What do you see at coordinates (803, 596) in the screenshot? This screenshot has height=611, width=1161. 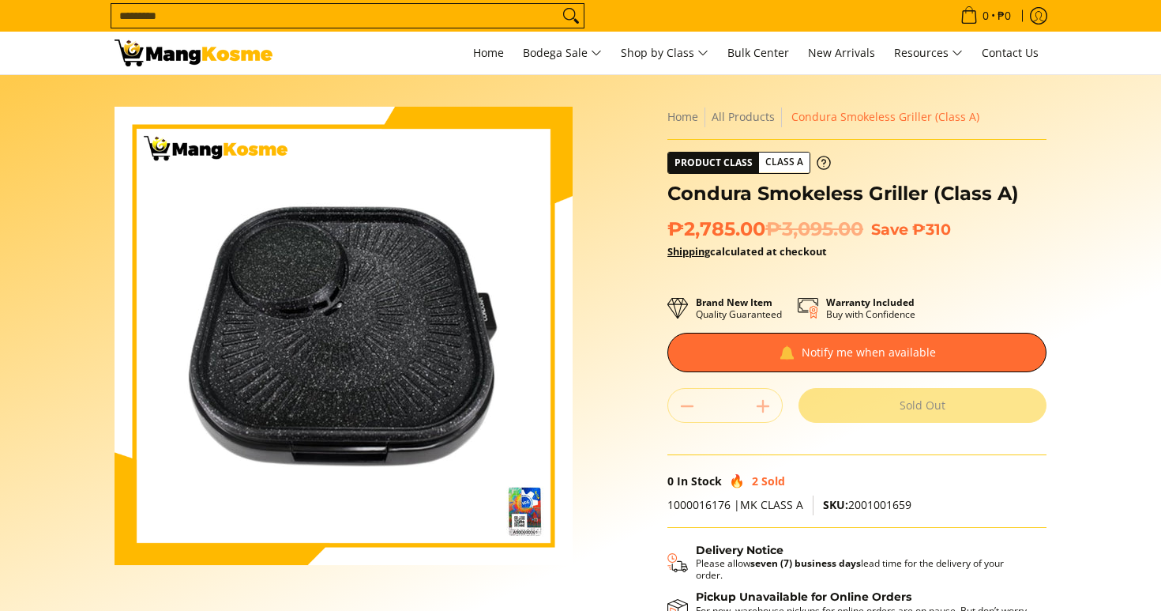 I see `strong: Pickup Unavailable for Online Orders` at bounding box center [803, 596].